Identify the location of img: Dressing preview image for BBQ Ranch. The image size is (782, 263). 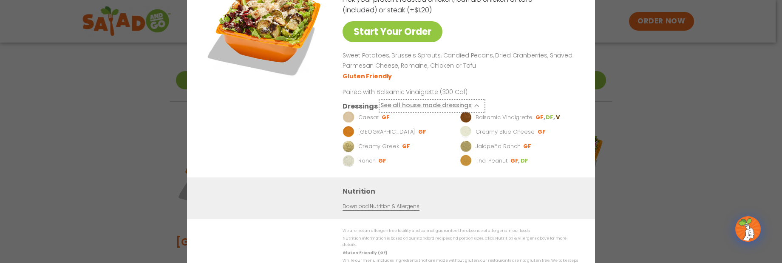
(348, 131).